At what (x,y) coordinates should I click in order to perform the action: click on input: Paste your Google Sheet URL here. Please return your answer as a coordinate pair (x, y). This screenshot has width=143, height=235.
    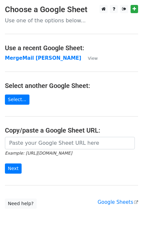
    Looking at the image, I should click on (70, 143).